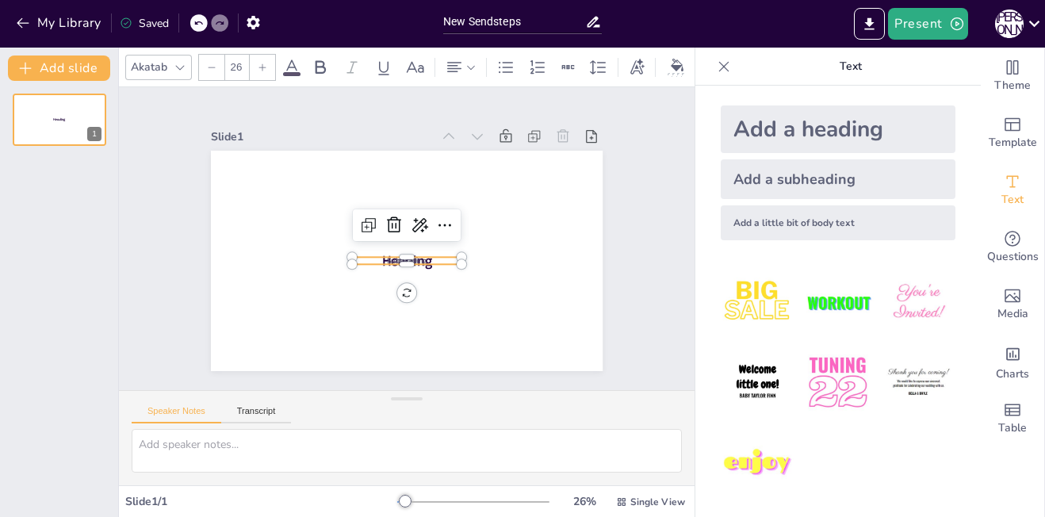 Image resolution: width=1045 pixels, height=517 pixels. Describe the element at coordinates (837, 382) in the screenshot. I see `img: 5.jpeg` at that location.